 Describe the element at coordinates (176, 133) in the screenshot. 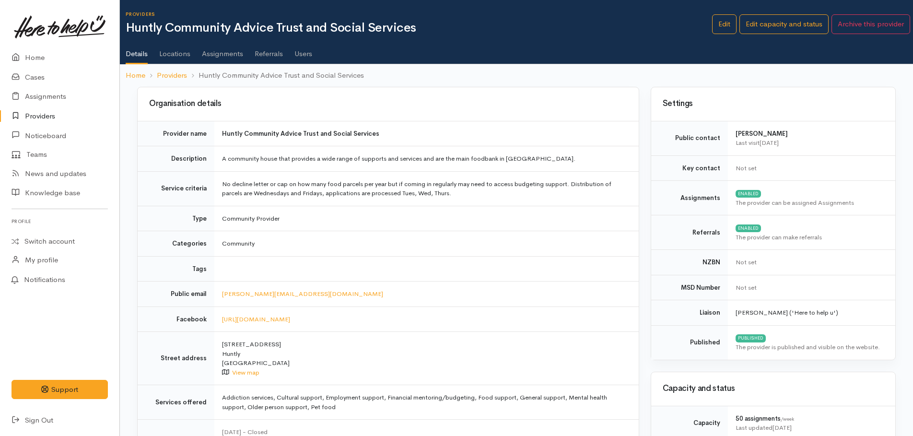

I see `td: Provider name` at that location.